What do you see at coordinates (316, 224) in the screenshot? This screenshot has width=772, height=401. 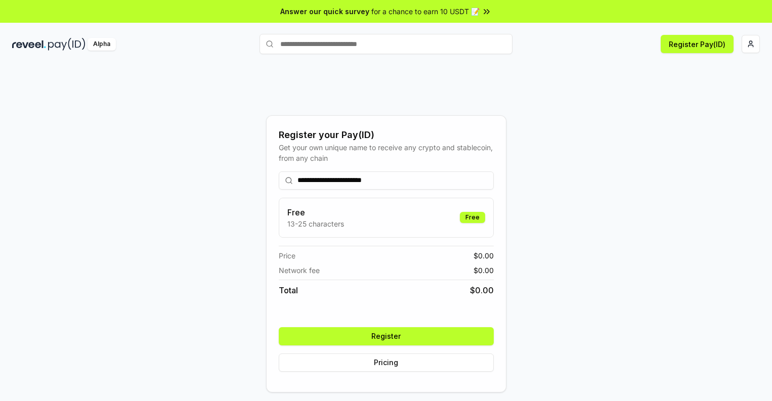 I see `p: 13-25 characters` at bounding box center [316, 224].